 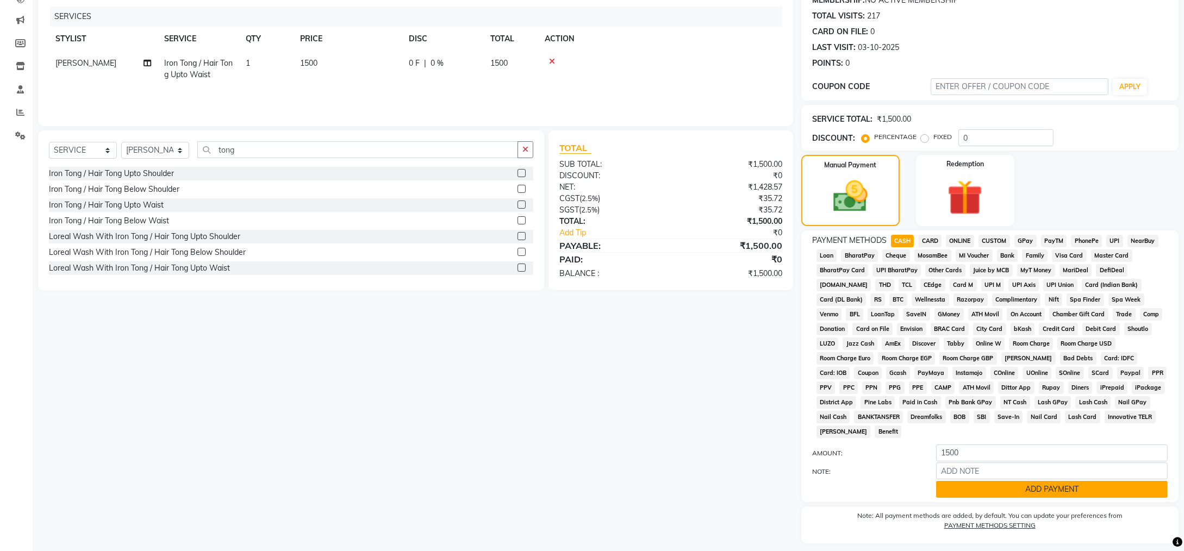 What do you see at coordinates (990, 526) in the screenshot?
I see `label: PAYMENT METHODS SETTING` at bounding box center [990, 526].